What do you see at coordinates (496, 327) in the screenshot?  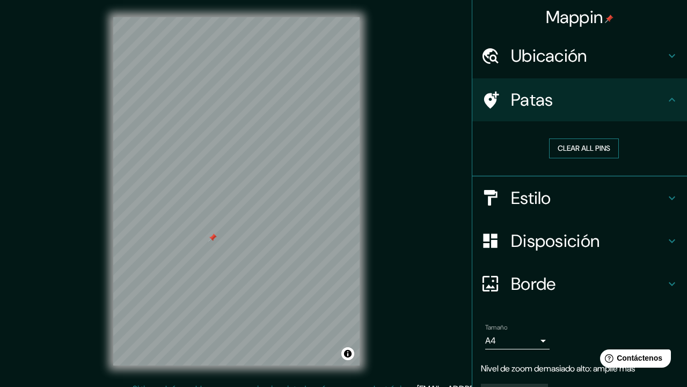 I see `font: Tamaño` at bounding box center [496, 327].